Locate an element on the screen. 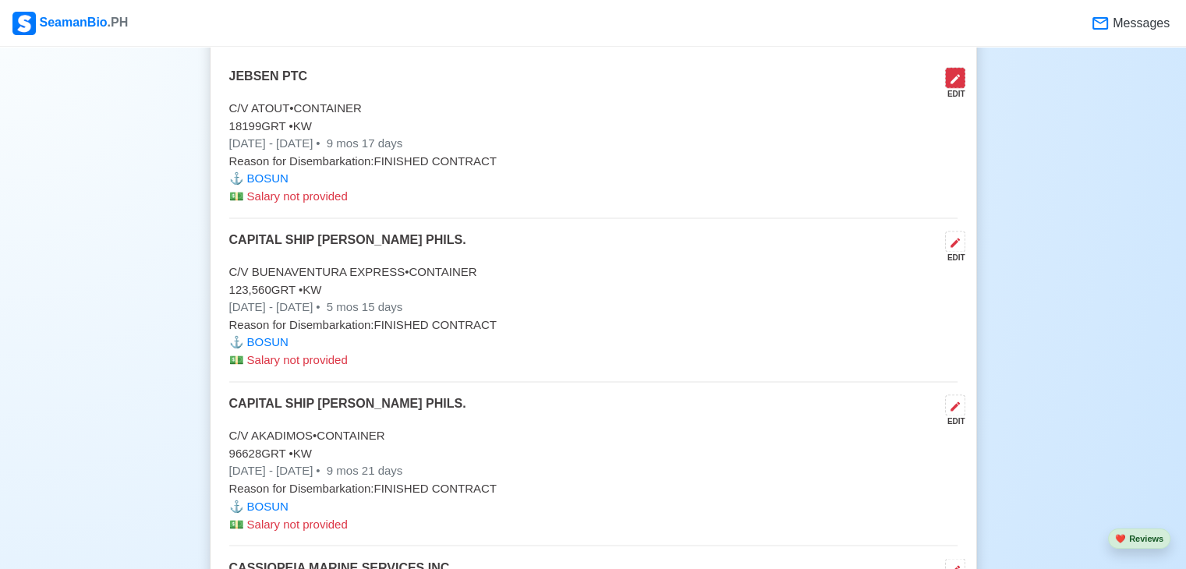  img: Logo is located at coordinates (24, 23).